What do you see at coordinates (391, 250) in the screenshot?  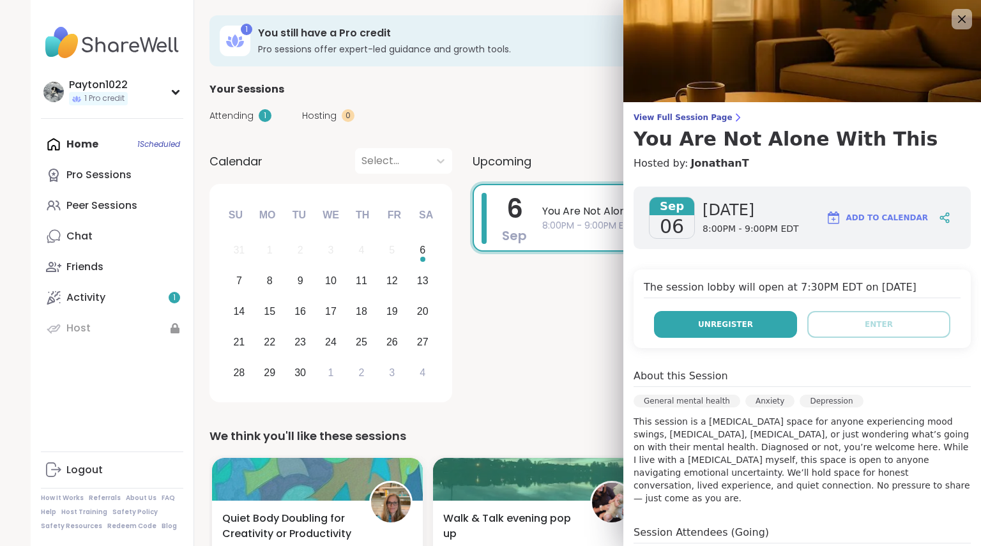 I see `div: 5` at bounding box center [391, 250].